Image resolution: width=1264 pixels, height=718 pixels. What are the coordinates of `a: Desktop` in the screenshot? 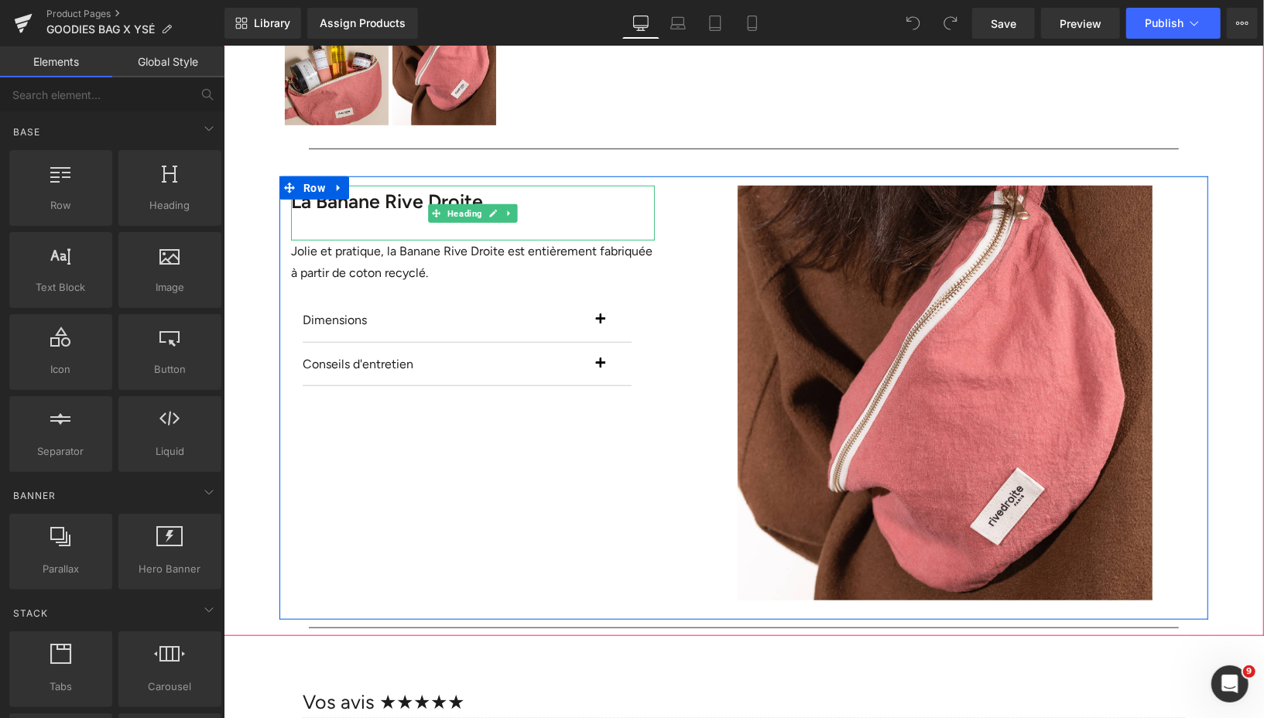 It's located at (641, 23).